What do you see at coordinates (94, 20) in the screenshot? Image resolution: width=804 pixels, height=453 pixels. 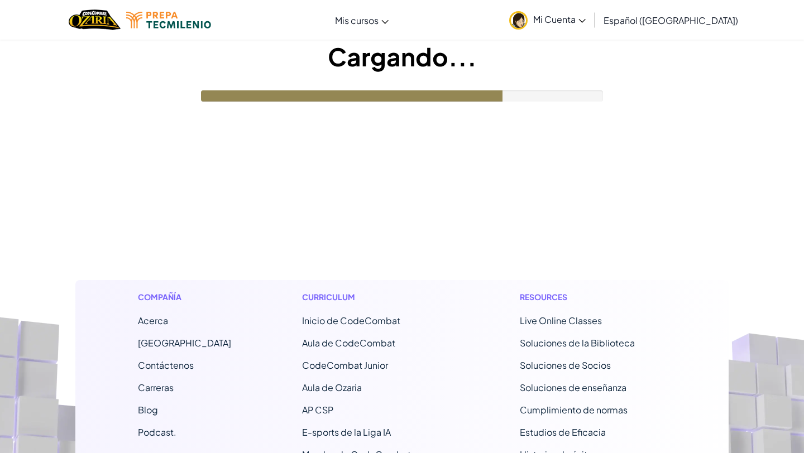 I see `a: Ozaria by CodeCombat logo` at bounding box center [94, 20].